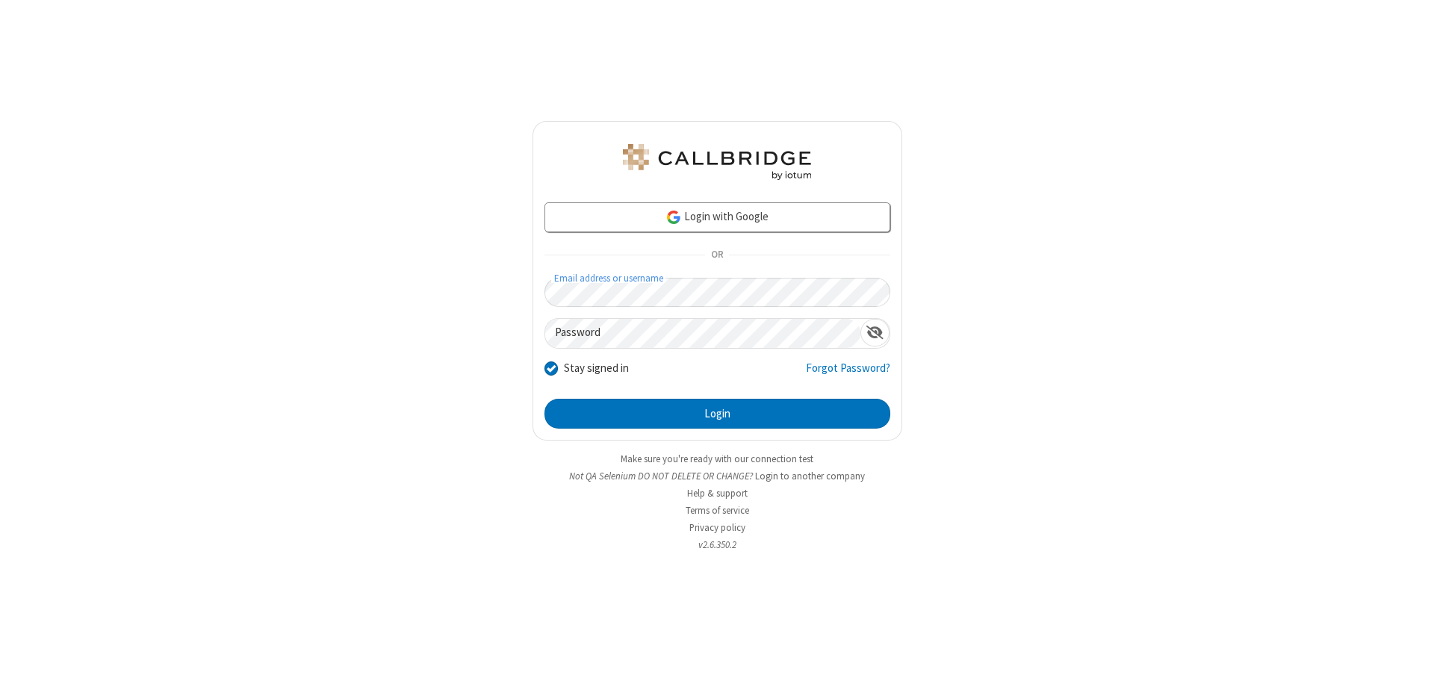 This screenshot has width=1434, height=684. I want to click on label: Stay signed in, so click(596, 368).